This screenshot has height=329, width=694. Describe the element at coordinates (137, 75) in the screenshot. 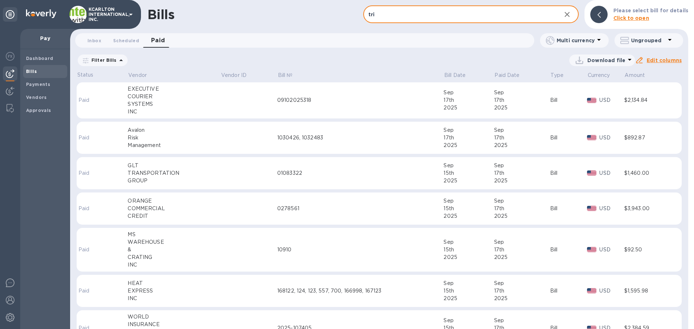

I see `p: Vendor` at that location.